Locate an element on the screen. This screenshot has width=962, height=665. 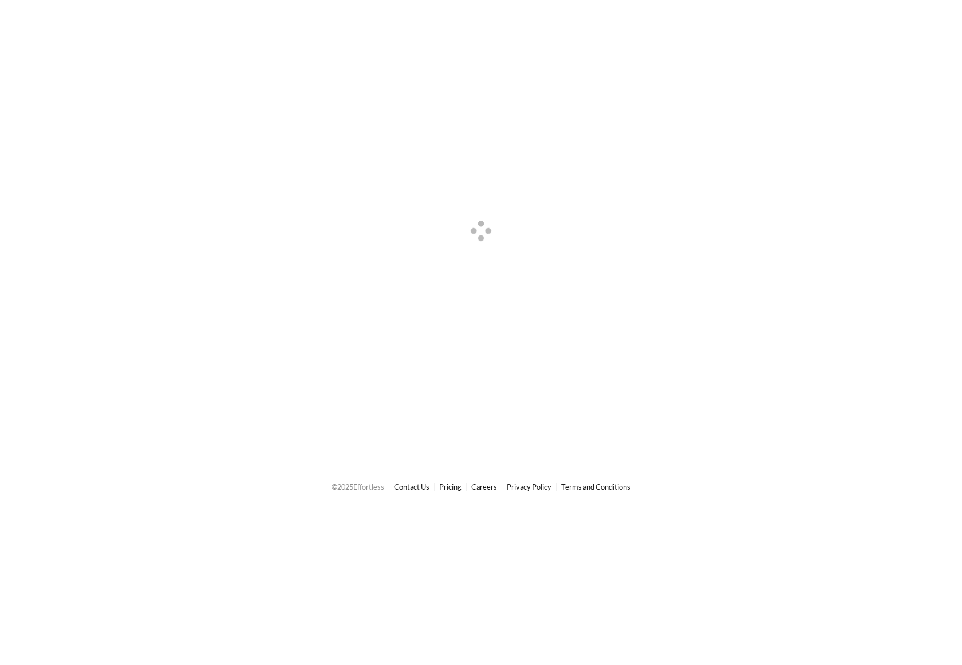
span: © 2025 Effortless is located at coordinates (358, 487).